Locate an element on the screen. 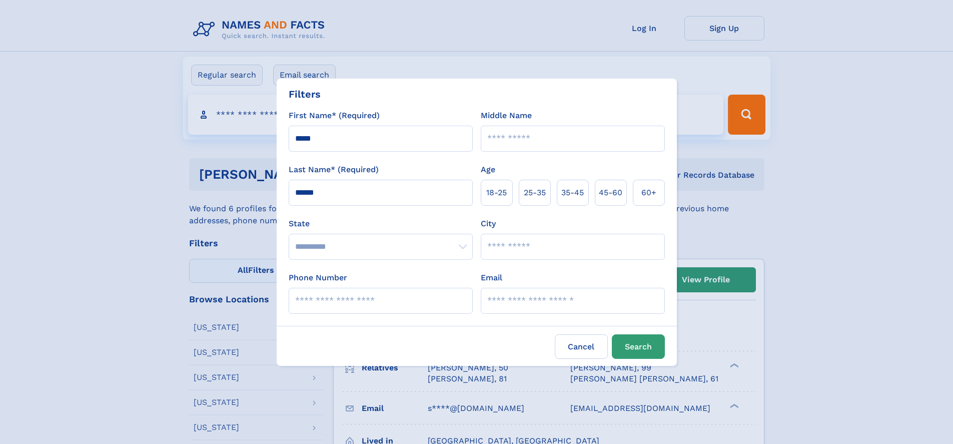 The height and width of the screenshot is (444, 953). span: 45‑60 is located at coordinates (611, 193).